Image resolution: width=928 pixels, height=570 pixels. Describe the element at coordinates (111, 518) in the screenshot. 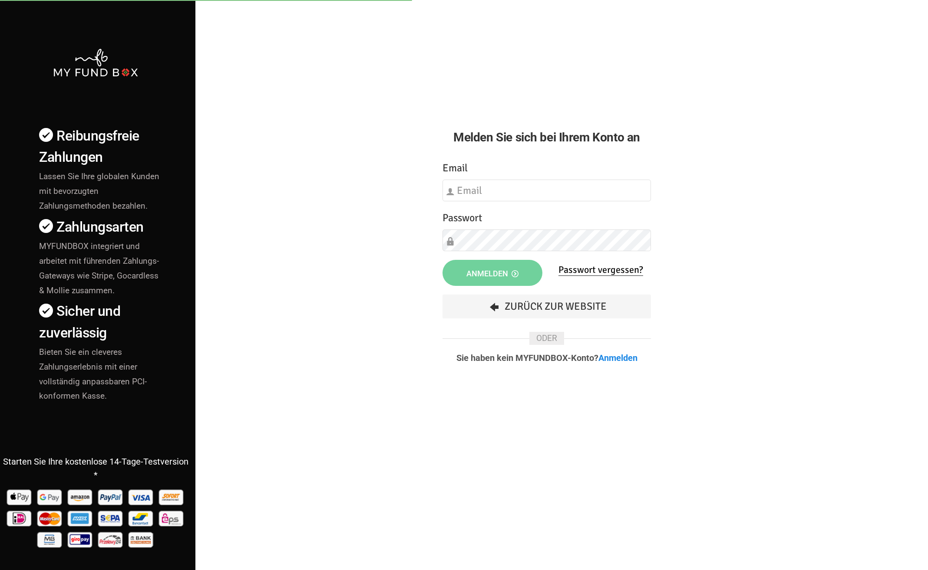

I see `img: sepa Pay` at that location.